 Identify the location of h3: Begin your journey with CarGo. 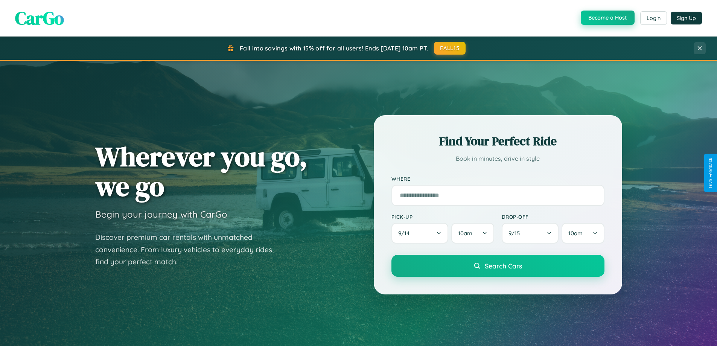
(161, 214).